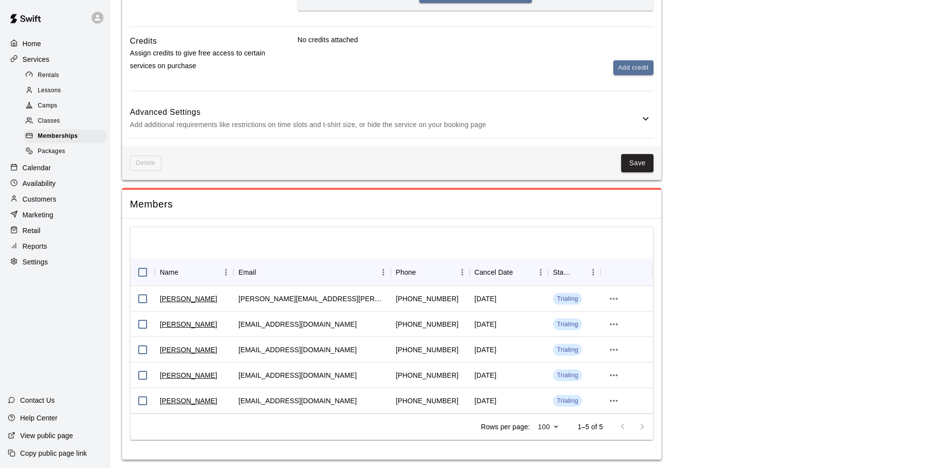 The width and height of the screenshot is (930, 468). Describe the element at coordinates (297, 324) in the screenshot. I see `div: lmkaiser33@gmail.com` at that location.